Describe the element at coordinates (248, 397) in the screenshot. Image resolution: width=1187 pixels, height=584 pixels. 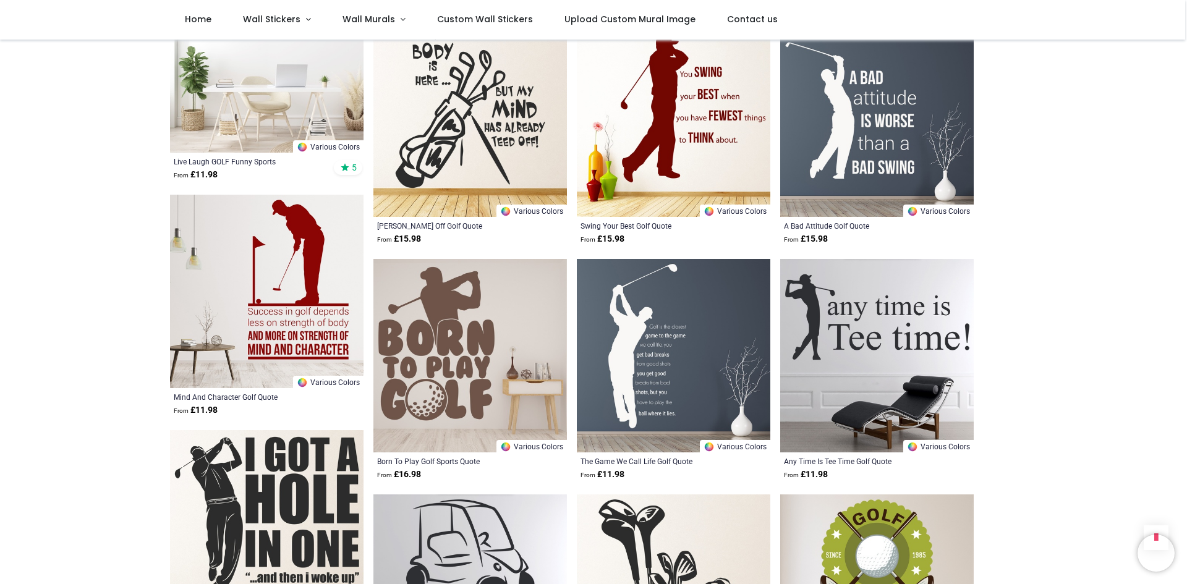
I see `div: Mind And Character Golf Quote` at that location.